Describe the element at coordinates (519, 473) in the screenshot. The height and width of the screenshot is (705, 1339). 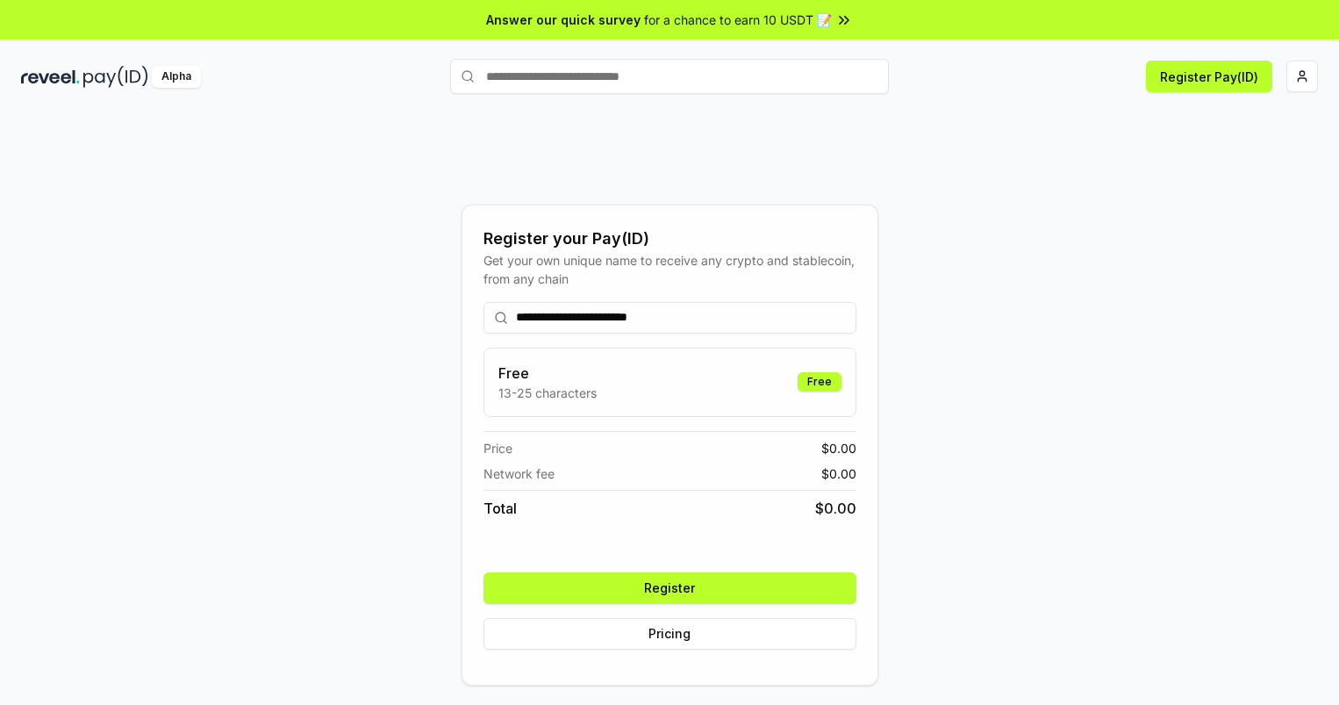
I see `span: Network fee` at that location.